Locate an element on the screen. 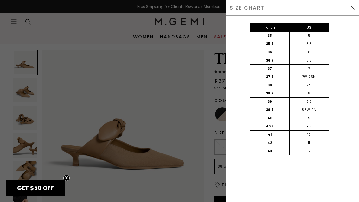  img: Hide Drawer is located at coordinates (353, 8).